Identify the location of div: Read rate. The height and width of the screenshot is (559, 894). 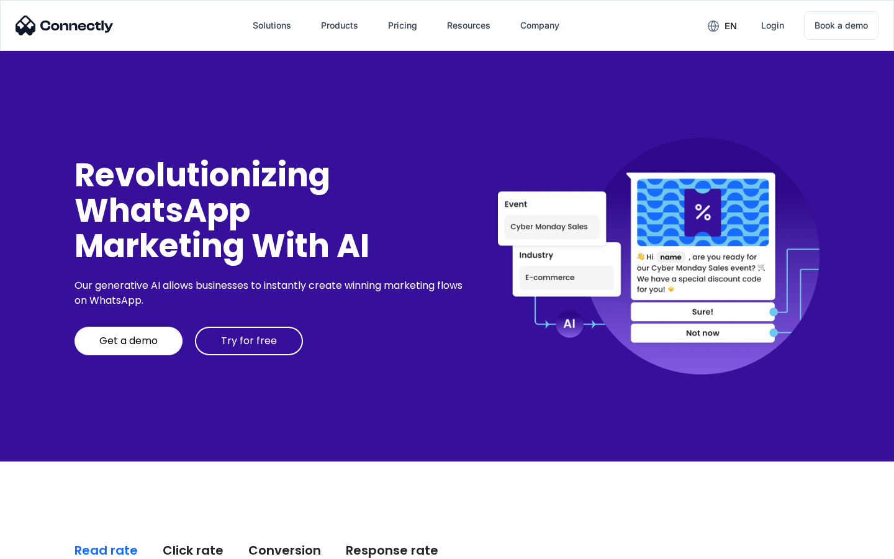
(106, 550).